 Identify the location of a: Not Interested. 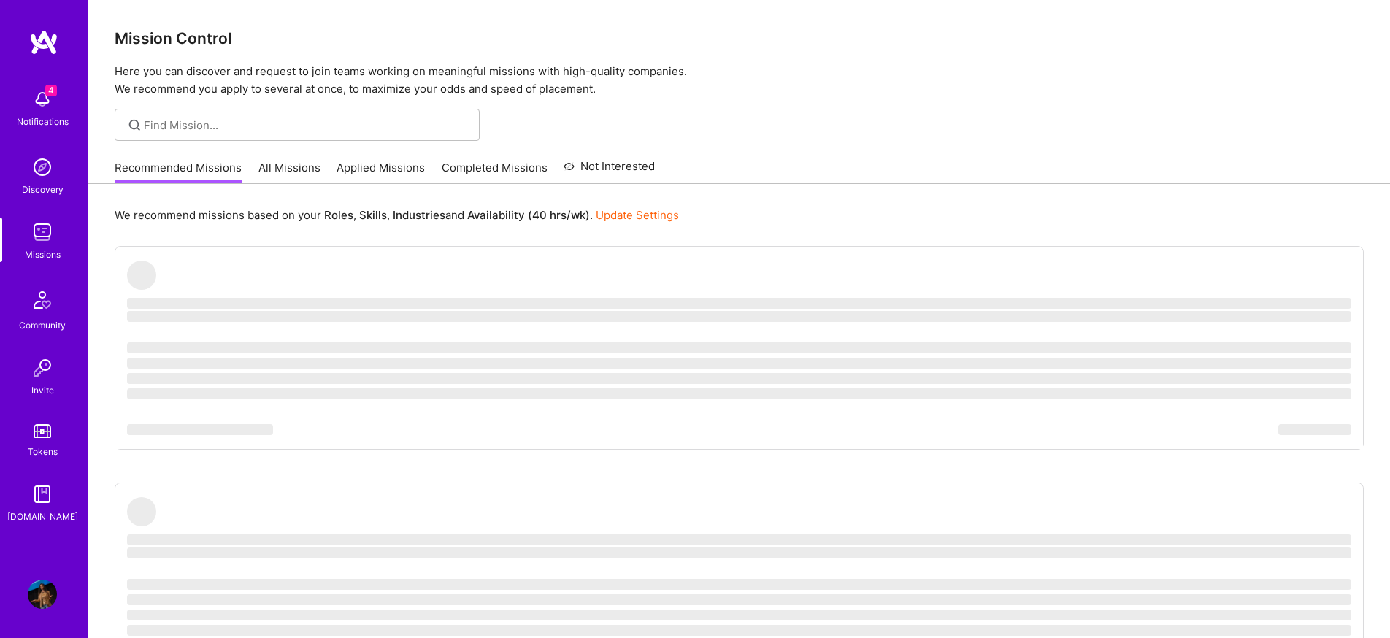
(609, 171).